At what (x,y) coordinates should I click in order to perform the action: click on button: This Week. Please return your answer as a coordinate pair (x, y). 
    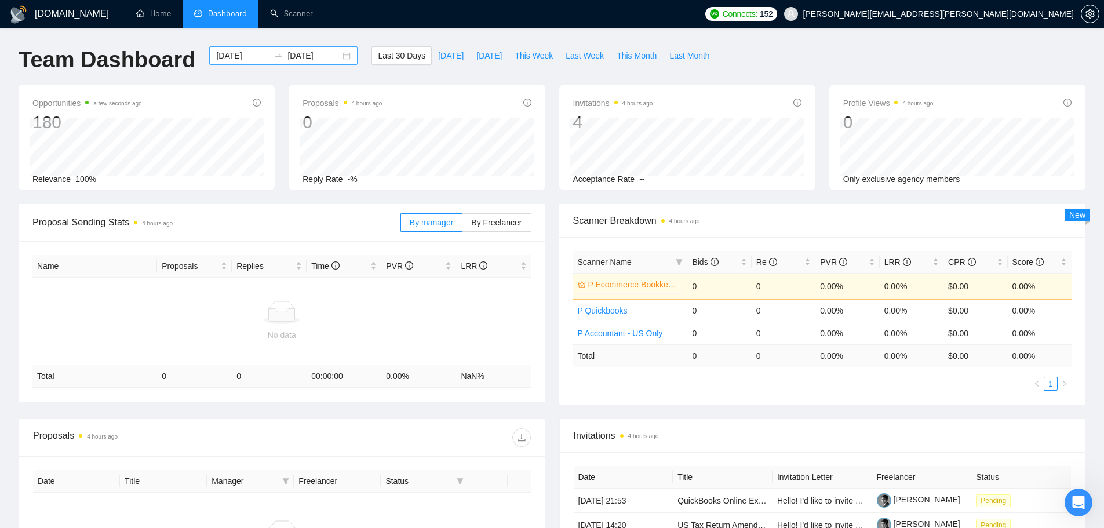
    Looking at the image, I should click on (534, 56).